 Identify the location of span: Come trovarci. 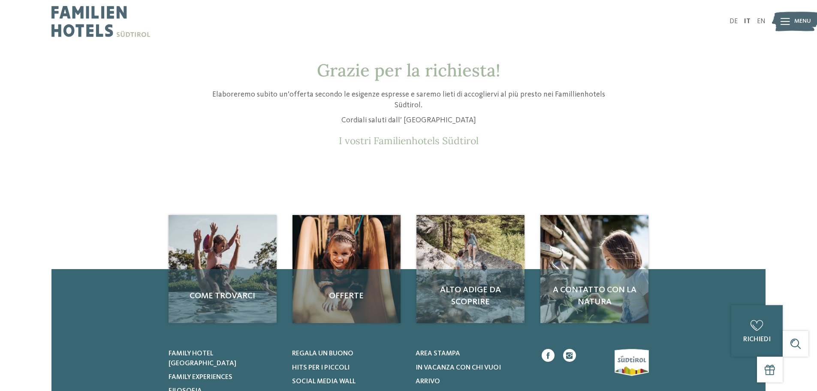
(222, 296).